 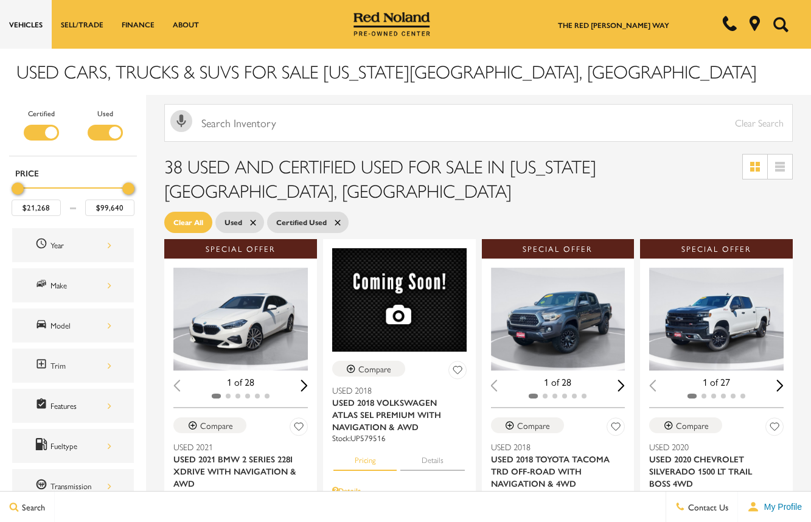 What do you see at coordinates (392, 23) in the screenshot?
I see `a: Red Noland Pre-Owned` at bounding box center [392, 23].